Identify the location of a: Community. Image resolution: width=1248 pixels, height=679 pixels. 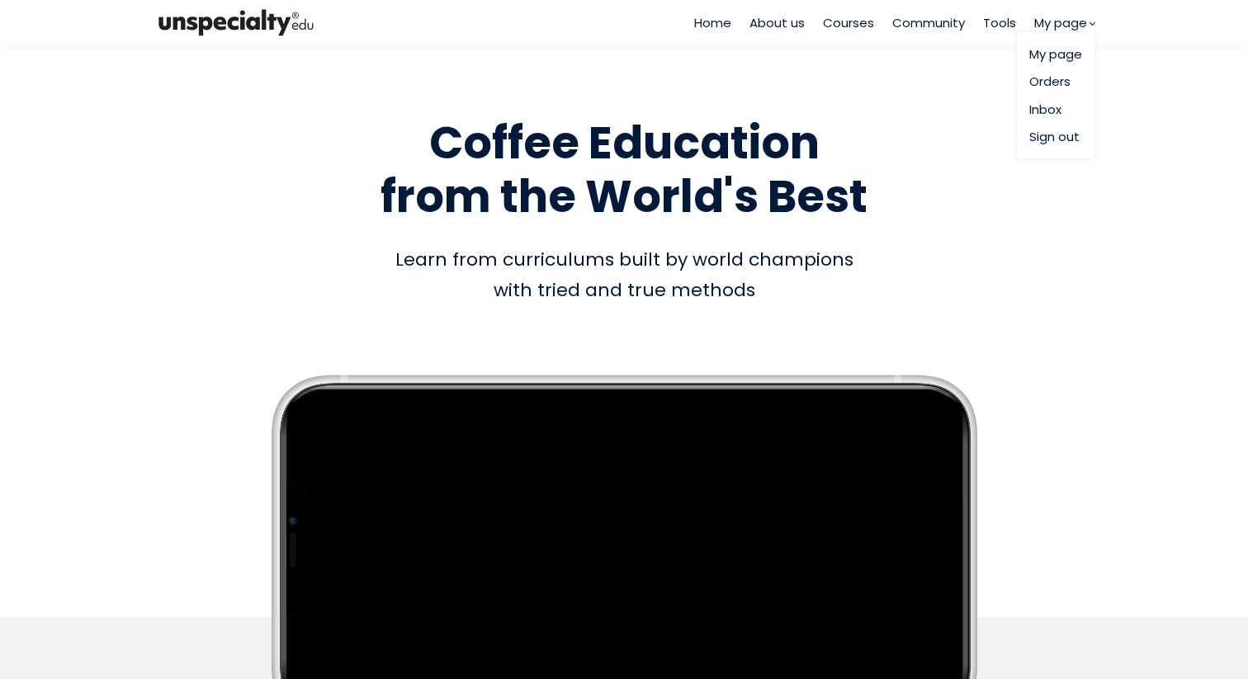
(928, 22).